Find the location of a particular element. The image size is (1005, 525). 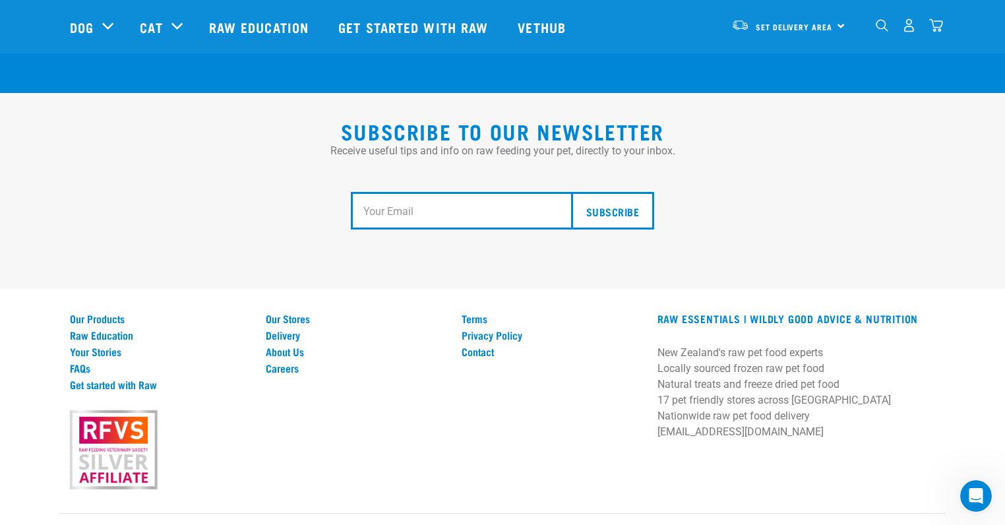

p: Receive useful tips and info on raw feeding your pet, directly to your inbox. is located at coordinates (503, 151).